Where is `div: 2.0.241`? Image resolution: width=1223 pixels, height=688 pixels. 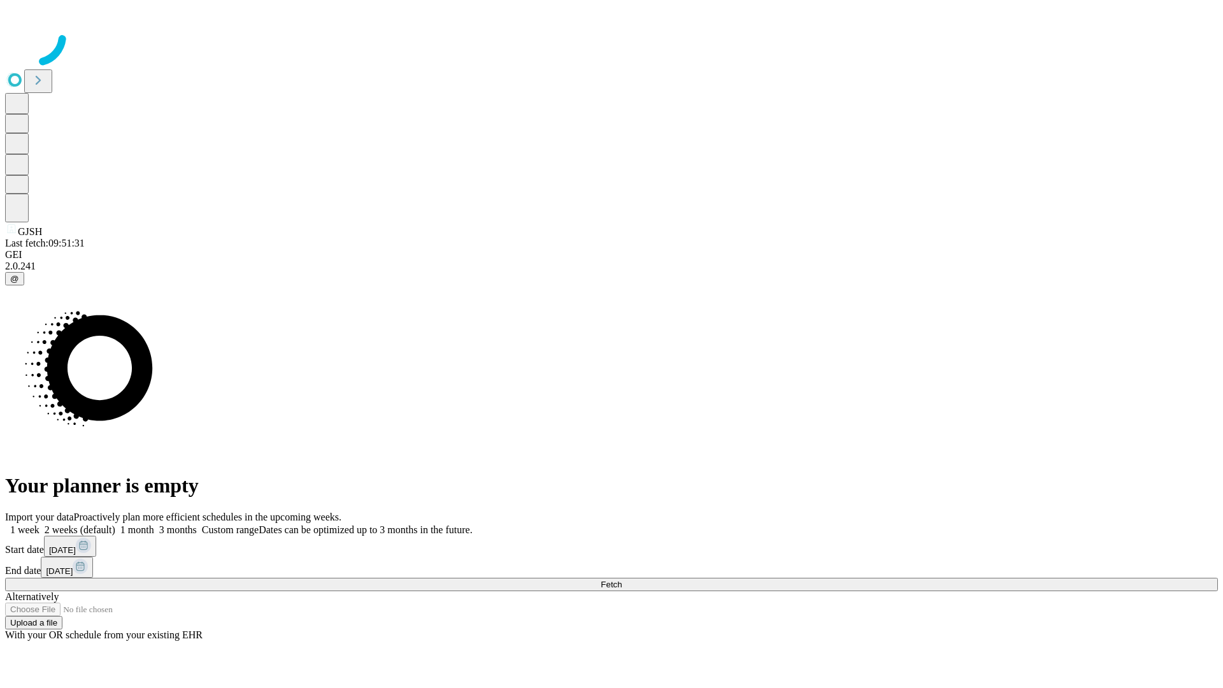
div: 2.0.241 is located at coordinates (611, 266).